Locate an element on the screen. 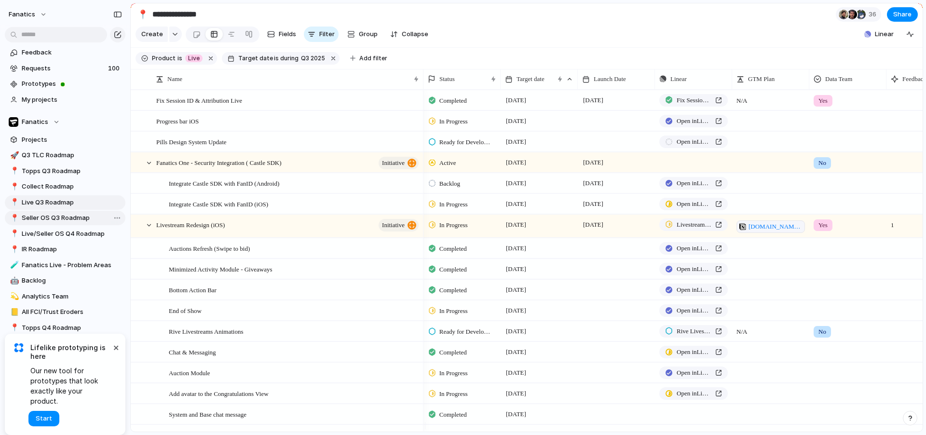 The image size is (926, 435). div: 📒All FCI/Trust Eroders is located at coordinates (65, 312).